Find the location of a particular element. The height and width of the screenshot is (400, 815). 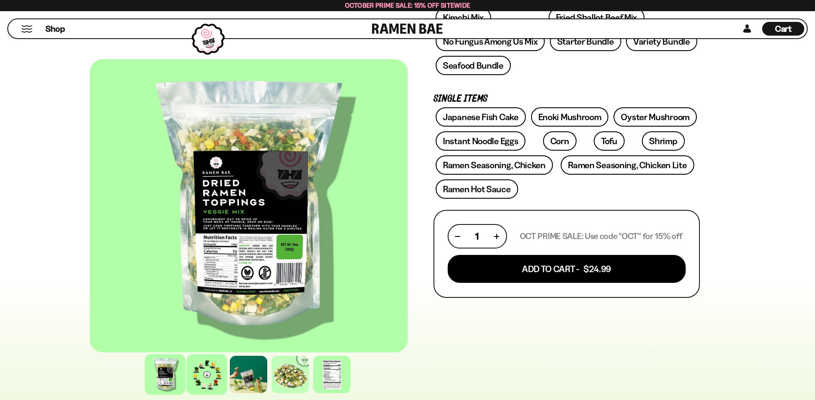

a: Ramen Hot Sauce is located at coordinates (477, 189).